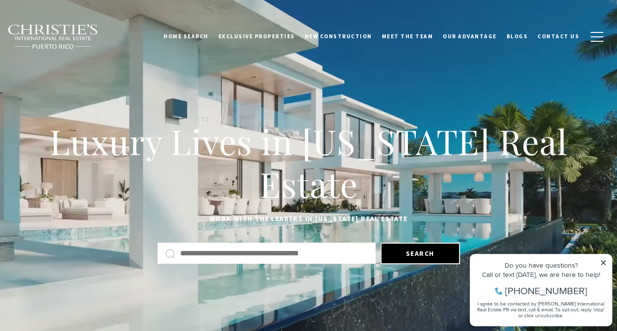 Image resolution: width=617 pixels, height=331 pixels. What do you see at coordinates (518, 36) in the screenshot?
I see `span: Blogs` at bounding box center [518, 36].